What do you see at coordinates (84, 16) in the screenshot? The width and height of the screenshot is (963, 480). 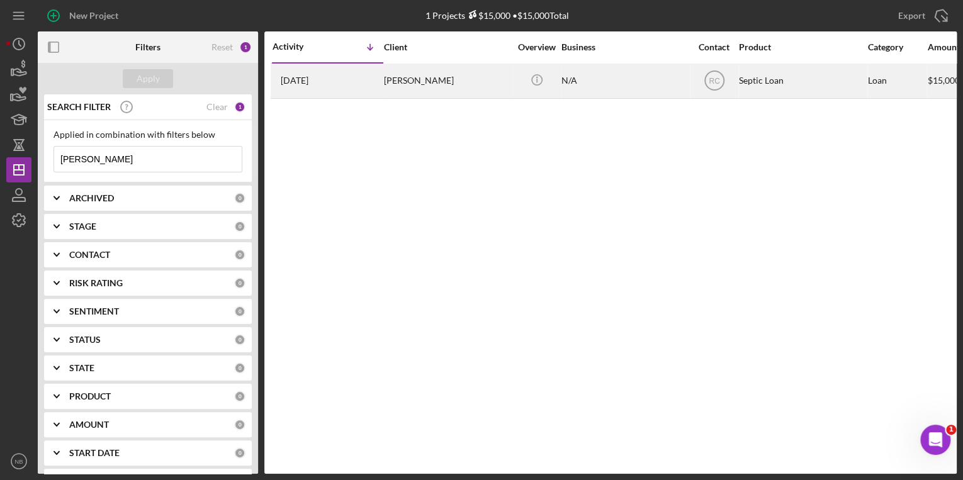 I see `button: New Project` at bounding box center [84, 16].